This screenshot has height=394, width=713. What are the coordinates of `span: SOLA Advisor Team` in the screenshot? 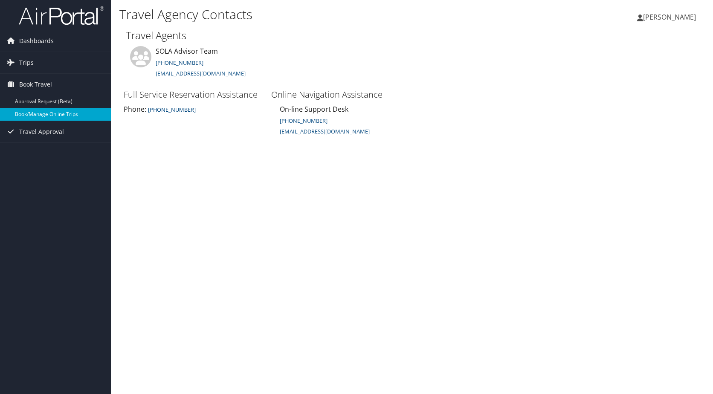 It's located at (187, 51).